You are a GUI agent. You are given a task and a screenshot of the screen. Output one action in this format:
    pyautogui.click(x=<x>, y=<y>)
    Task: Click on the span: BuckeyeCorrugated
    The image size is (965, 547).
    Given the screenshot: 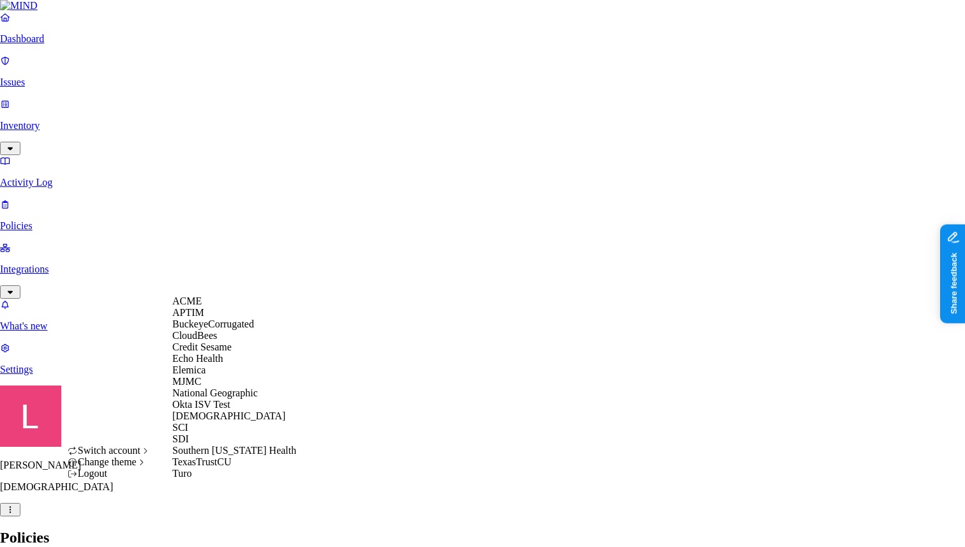 What is the action you would take?
    pyautogui.click(x=213, y=324)
    